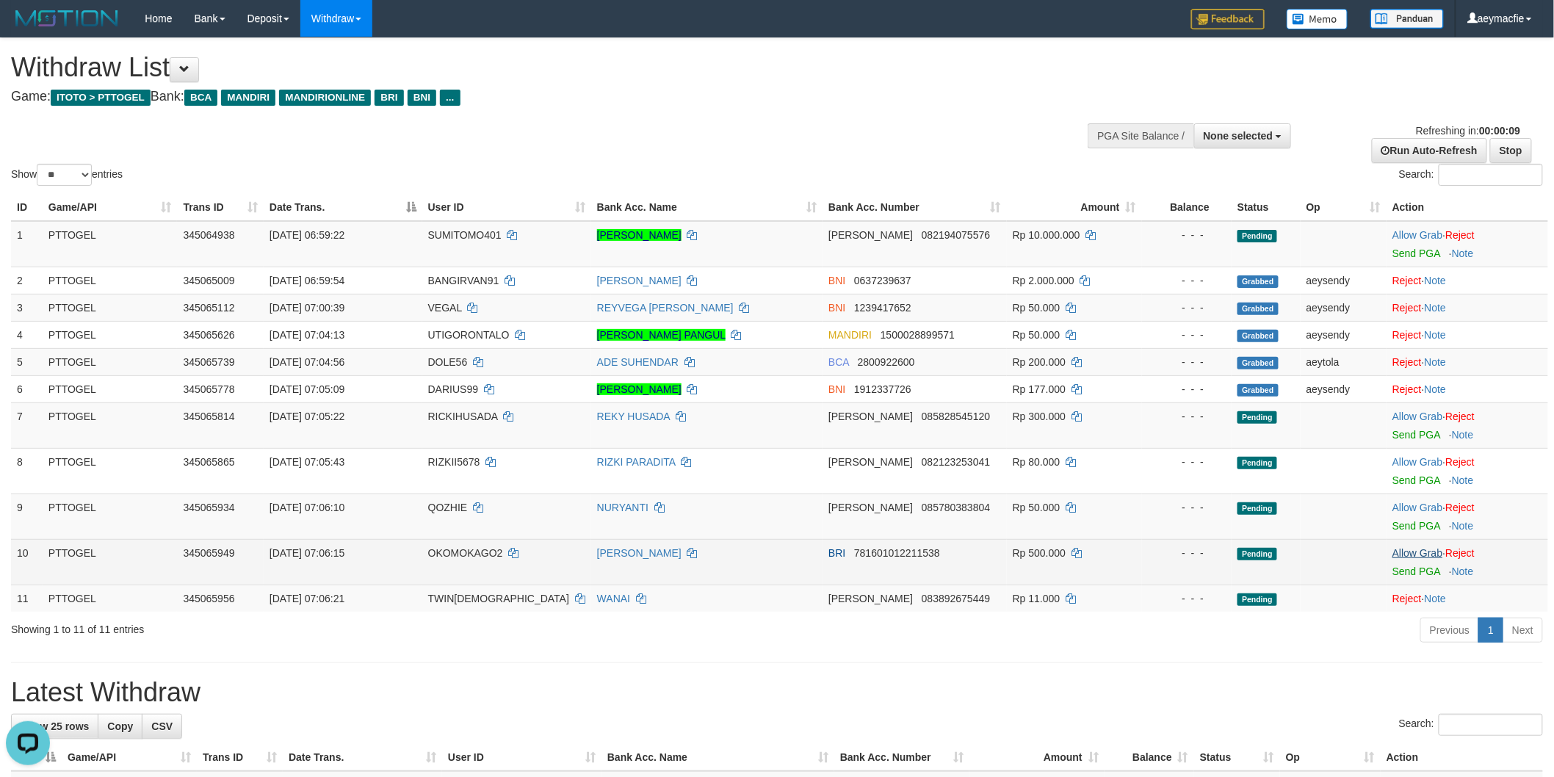 The height and width of the screenshot is (777, 1554). I want to click on img: MOTION_logo.png, so click(67, 18).